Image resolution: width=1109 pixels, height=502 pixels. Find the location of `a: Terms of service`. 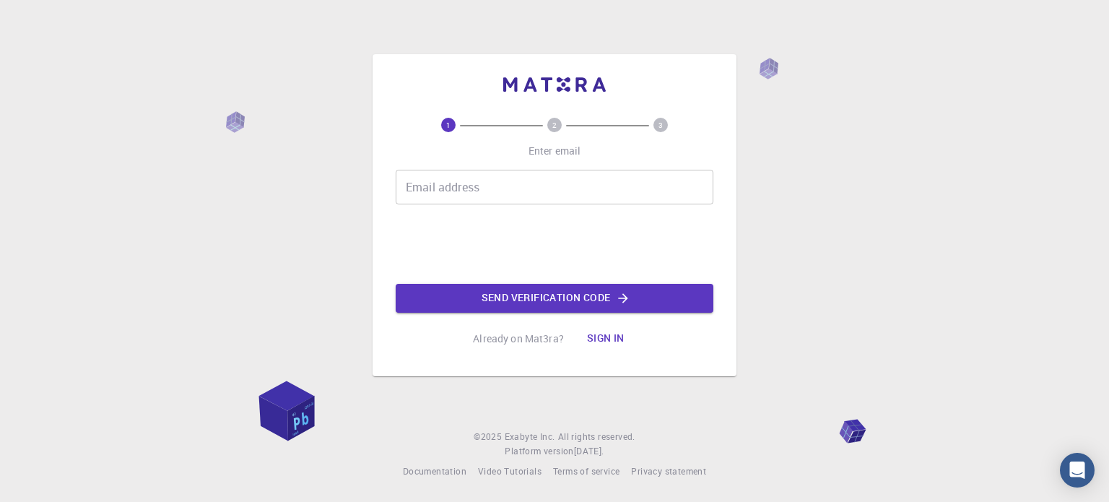

a: Terms of service is located at coordinates (586, 471).